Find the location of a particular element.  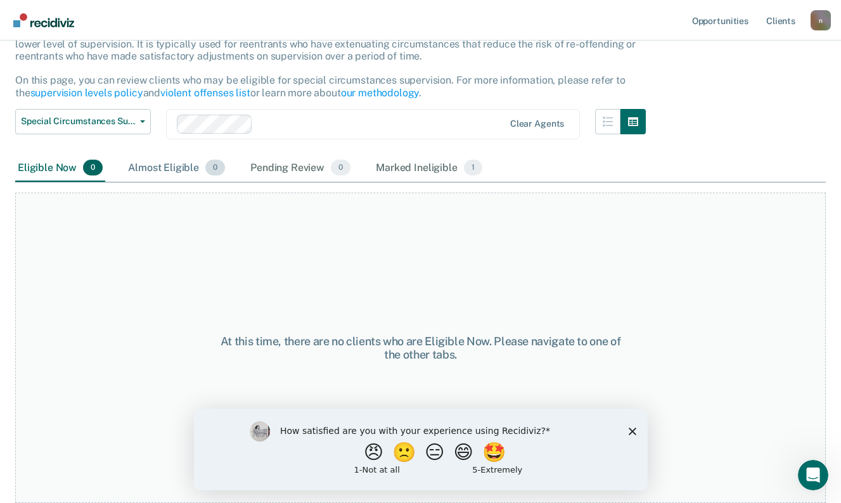

div: At this time, there are no clients who are Eligible Now. Please navigate to one of the other tabs. is located at coordinates (420, 348).